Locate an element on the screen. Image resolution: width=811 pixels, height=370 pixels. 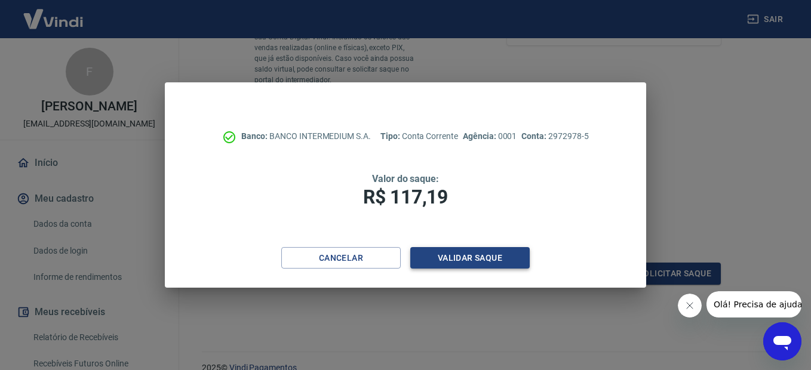
span: Banco: is located at coordinates (255, 136).